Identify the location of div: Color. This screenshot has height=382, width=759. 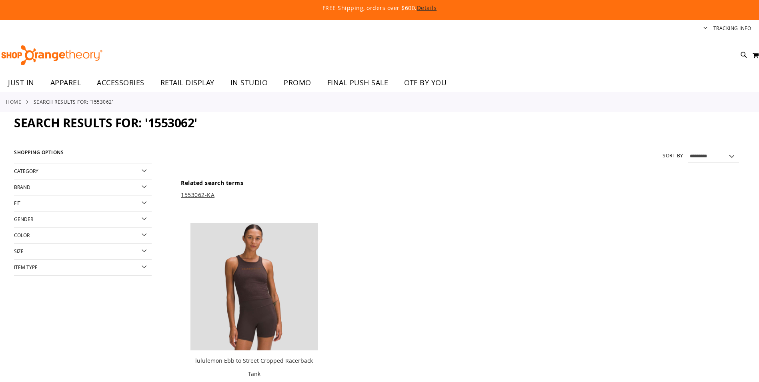
(83, 235).